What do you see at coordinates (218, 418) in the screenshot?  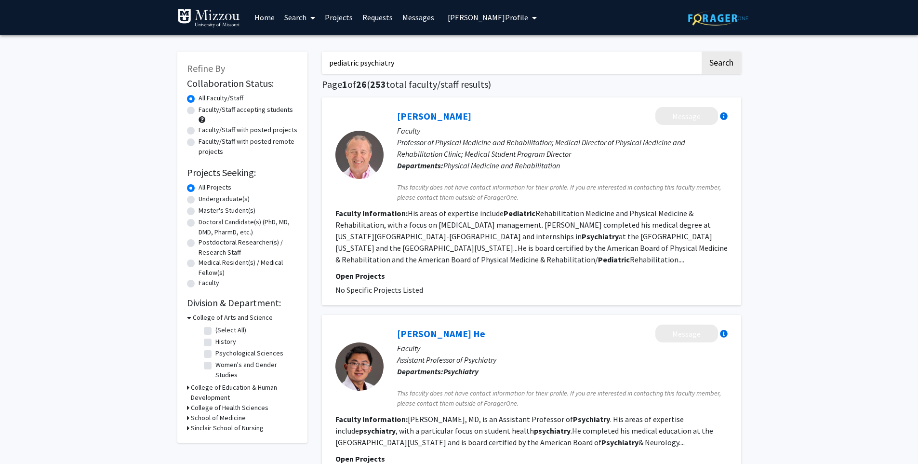 I see `h3: School of Medicine` at bounding box center [218, 418].